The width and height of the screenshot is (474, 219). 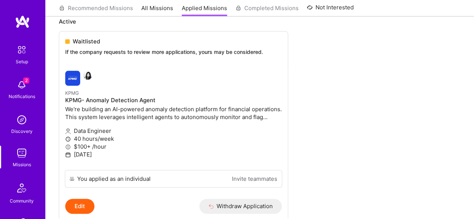 I want to click on img: logo, so click(x=22, y=22).